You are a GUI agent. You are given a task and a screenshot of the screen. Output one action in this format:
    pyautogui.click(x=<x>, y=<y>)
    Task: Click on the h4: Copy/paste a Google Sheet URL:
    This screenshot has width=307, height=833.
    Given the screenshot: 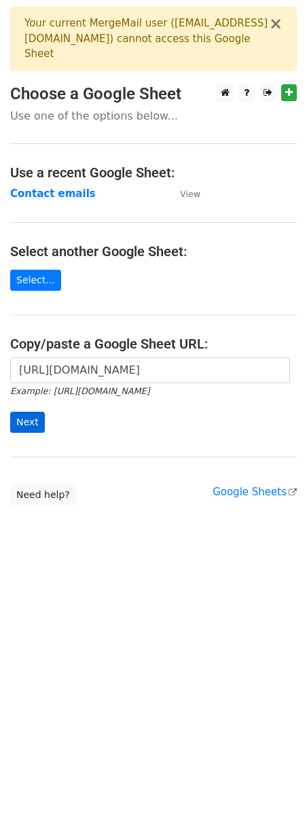 What is the action you would take?
    pyautogui.click(x=154, y=344)
    